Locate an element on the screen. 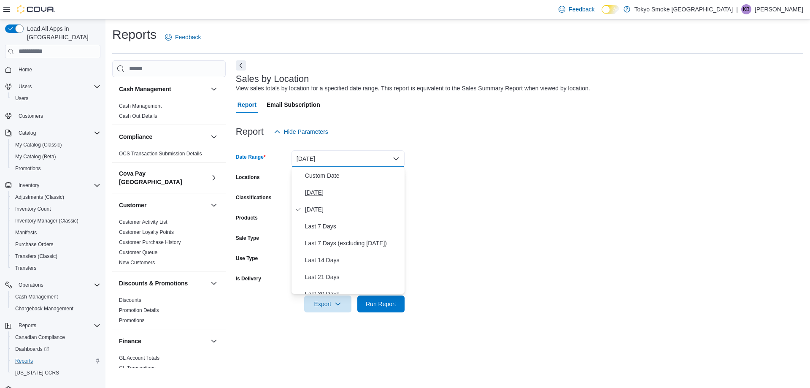 This screenshot has width=810, height=388. a: Chargeback Management is located at coordinates (44, 308).